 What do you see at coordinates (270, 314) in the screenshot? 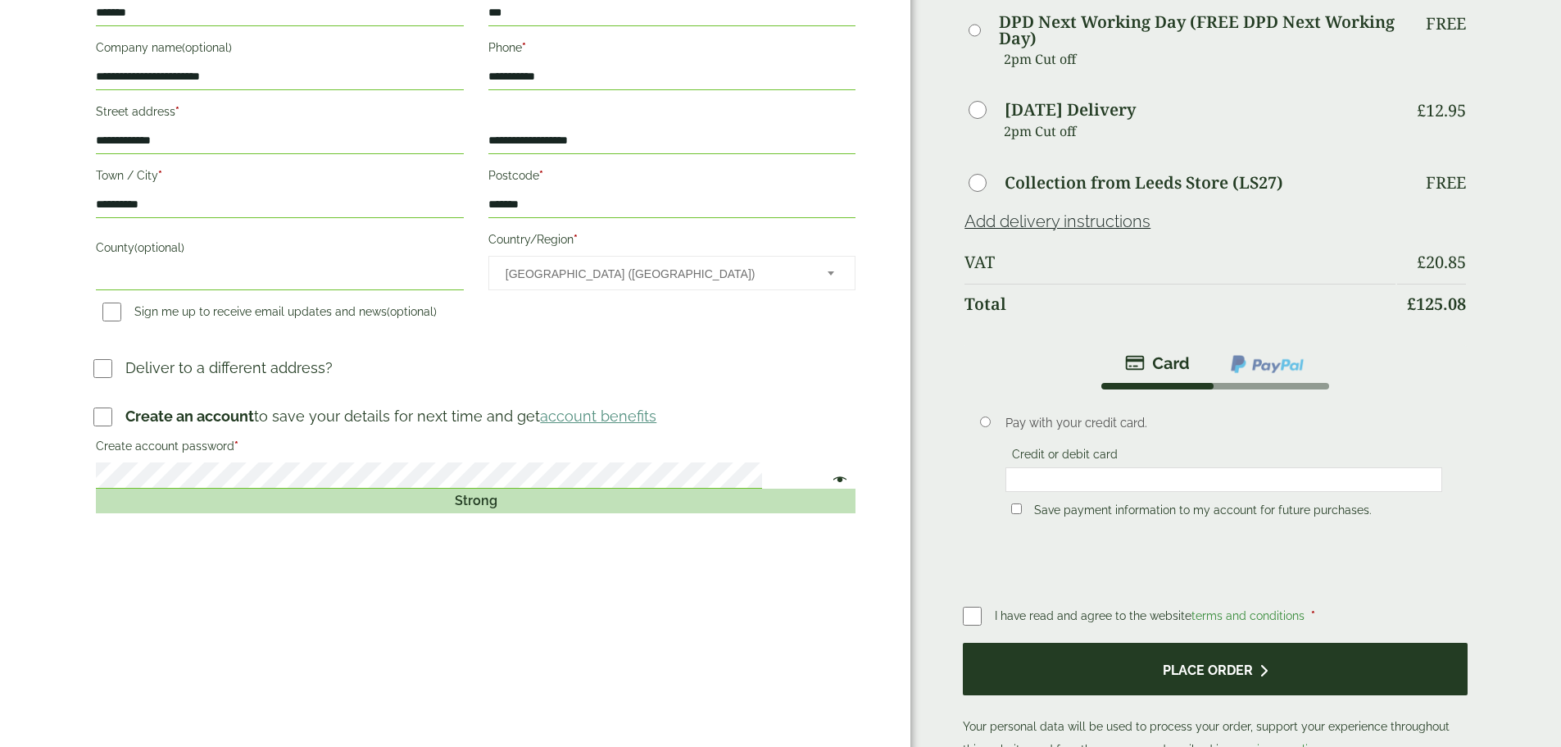
I see `label: Sign me up to receive email updates and news` at bounding box center [270, 314].